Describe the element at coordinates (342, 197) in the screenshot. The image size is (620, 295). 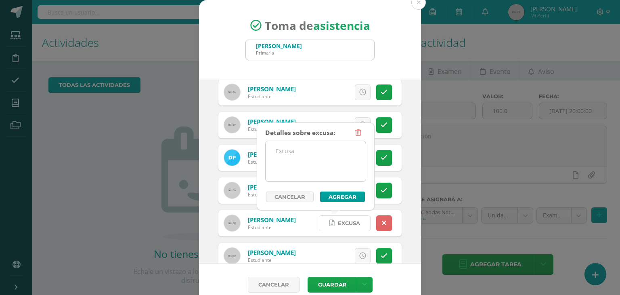
I see `button: Agregar` at that location.